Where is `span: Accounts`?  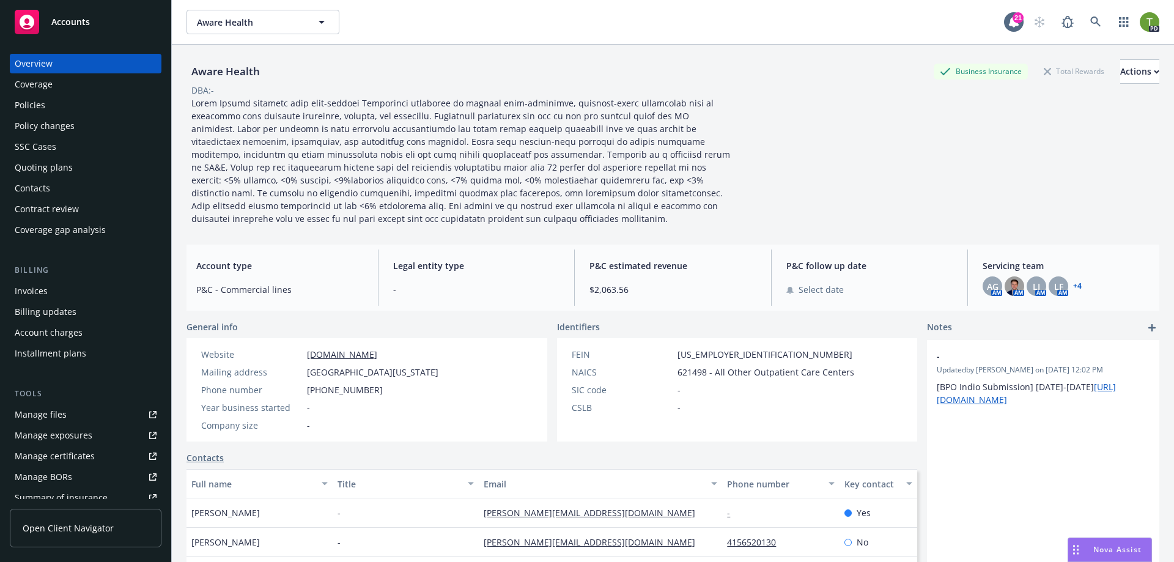 span: Accounts is located at coordinates (70, 22).